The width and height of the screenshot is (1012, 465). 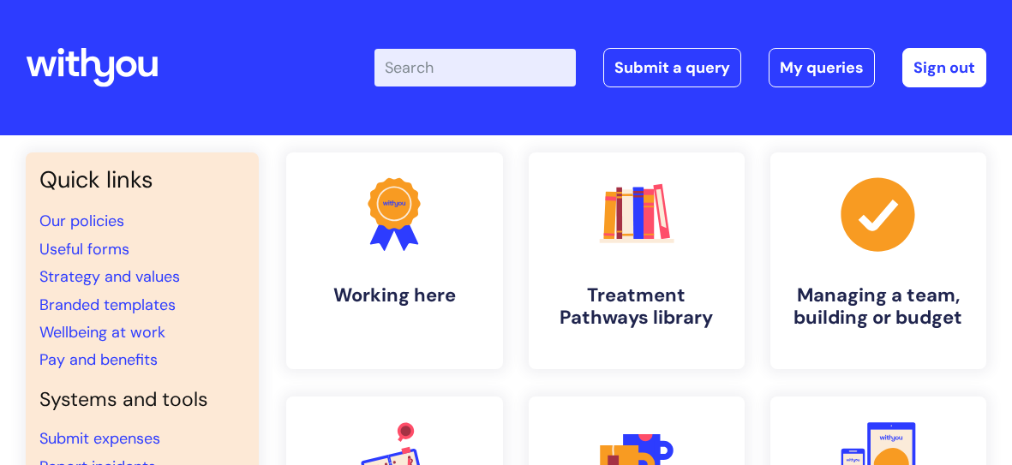 I want to click on a: Strategy and values, so click(x=110, y=277).